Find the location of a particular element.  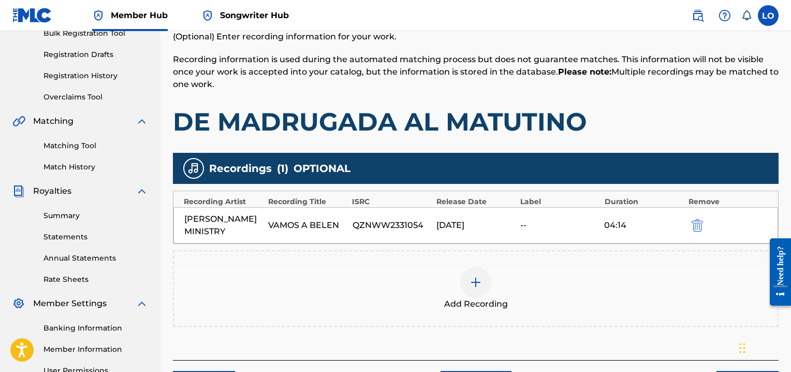

img: Member Settings is located at coordinates (19, 303).